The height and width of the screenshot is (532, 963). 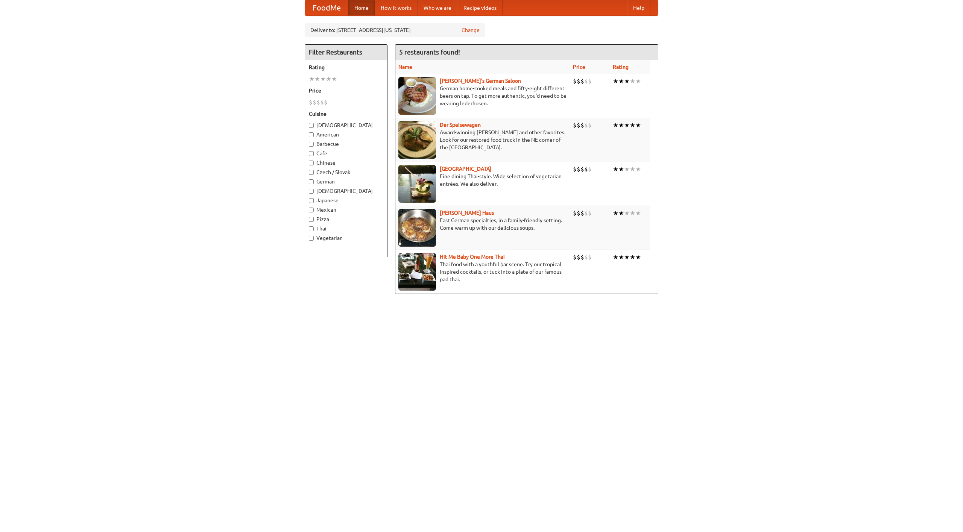 I want to click on h5: Price, so click(x=346, y=91).